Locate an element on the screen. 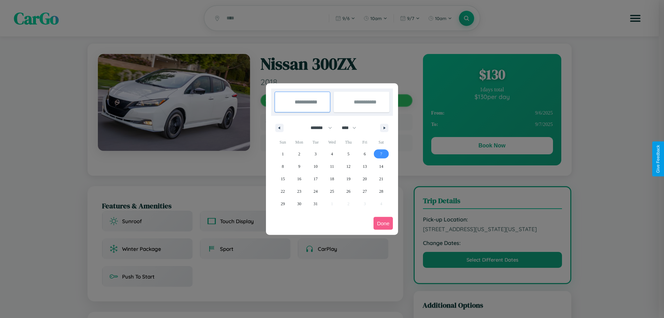  div: Give Feedback is located at coordinates (658, 159).